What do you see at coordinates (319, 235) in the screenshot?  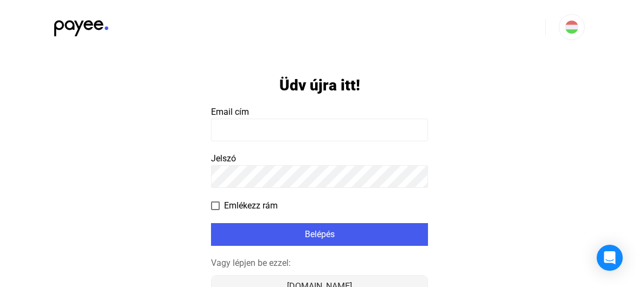 I see `div: Belépés` at bounding box center [319, 235].